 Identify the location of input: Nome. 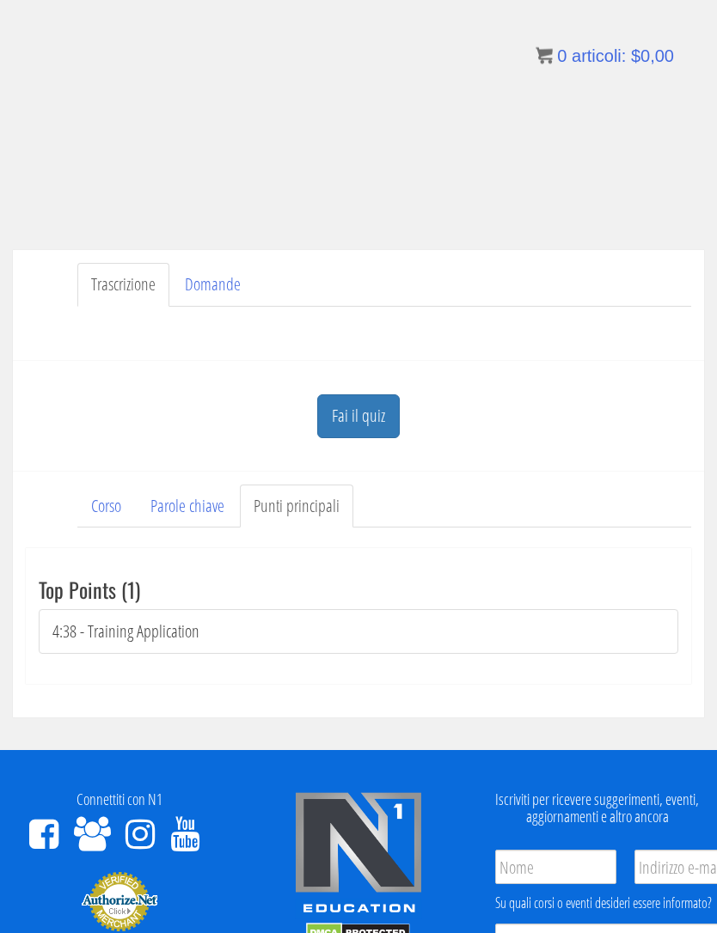
(556, 868).